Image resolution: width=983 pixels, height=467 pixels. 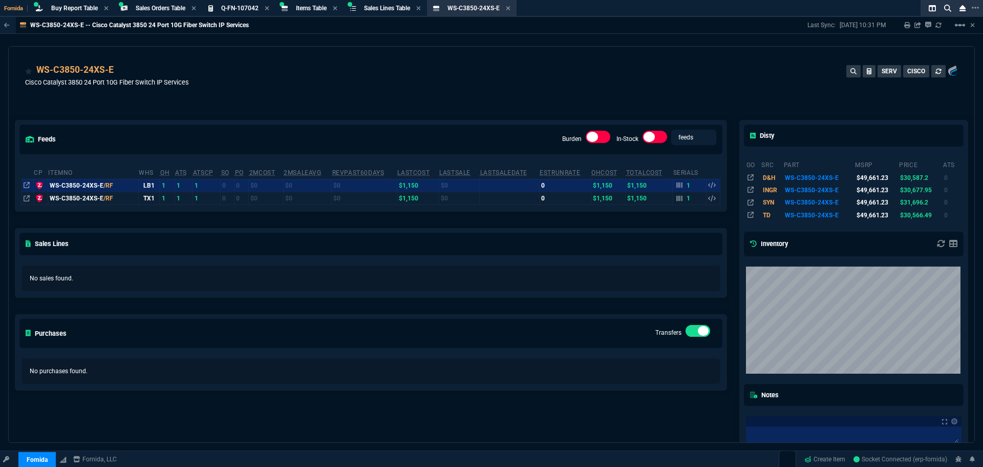 What do you see at coordinates (921, 190) in the screenshot?
I see `td: $30,677.95` at bounding box center [921, 190].